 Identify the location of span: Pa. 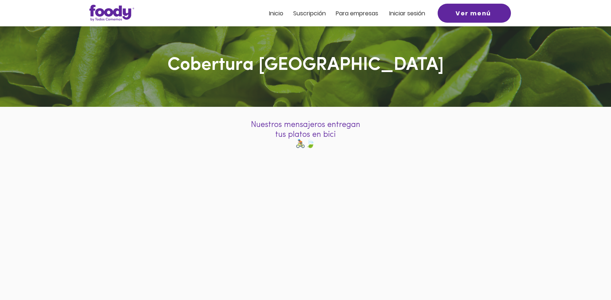
(339, 13).